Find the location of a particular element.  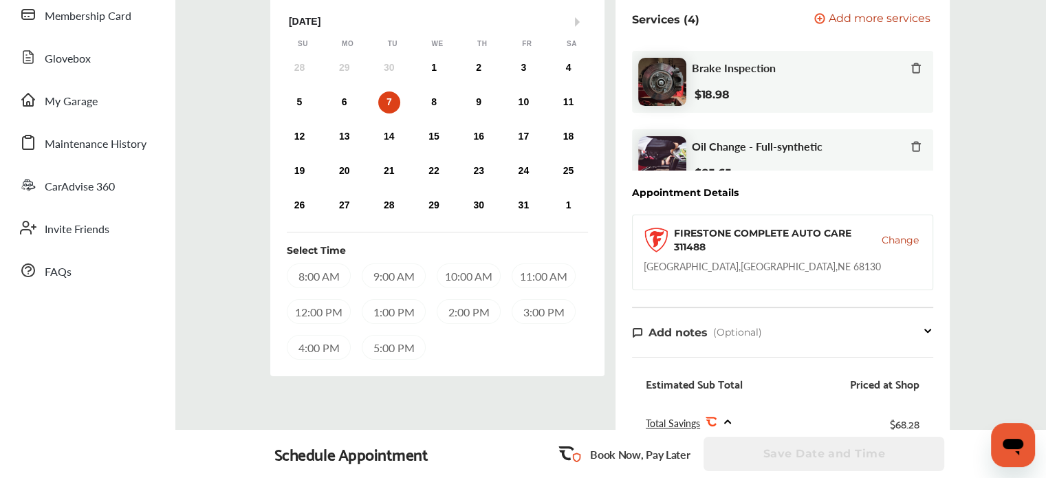

div: Choose Tuesday, October 14th, 2025 is located at coordinates (389, 137).